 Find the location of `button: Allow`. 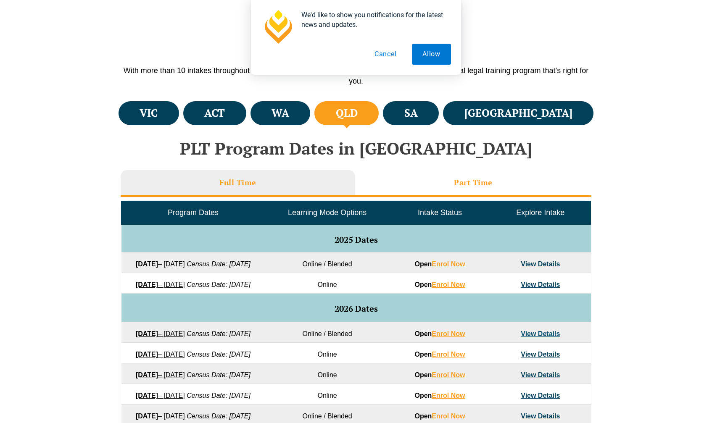

button: Allow is located at coordinates (431, 54).